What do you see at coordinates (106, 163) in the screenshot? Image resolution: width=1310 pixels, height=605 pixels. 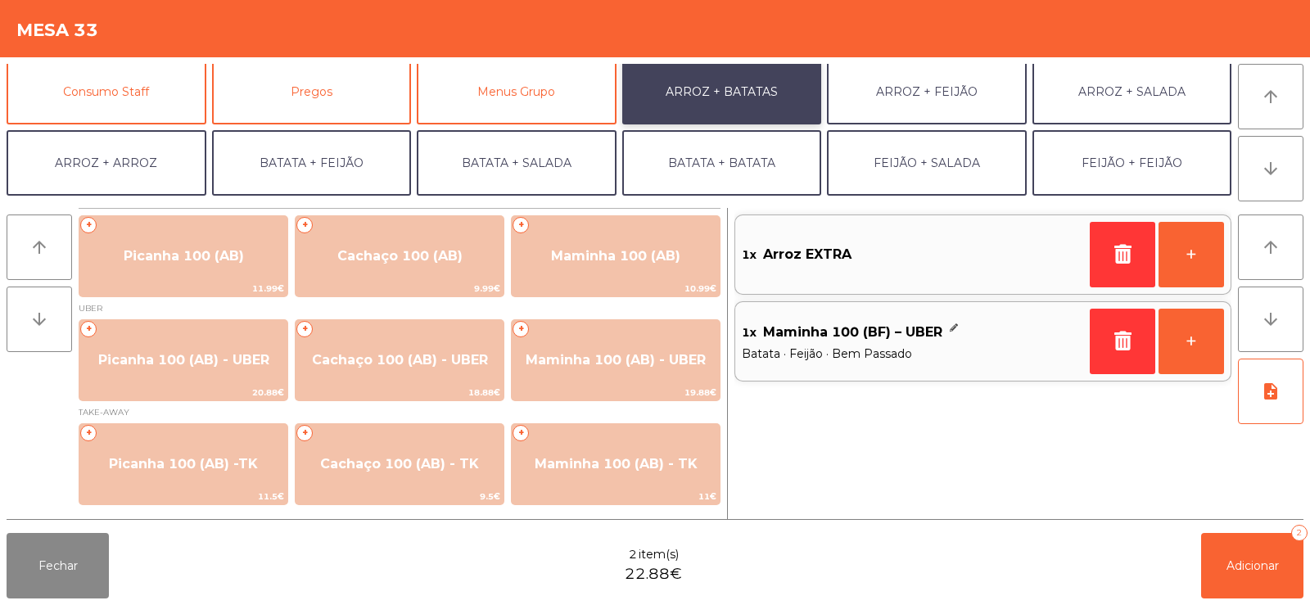 I see `button: ARROZ + ARROZ` at bounding box center [106, 163].